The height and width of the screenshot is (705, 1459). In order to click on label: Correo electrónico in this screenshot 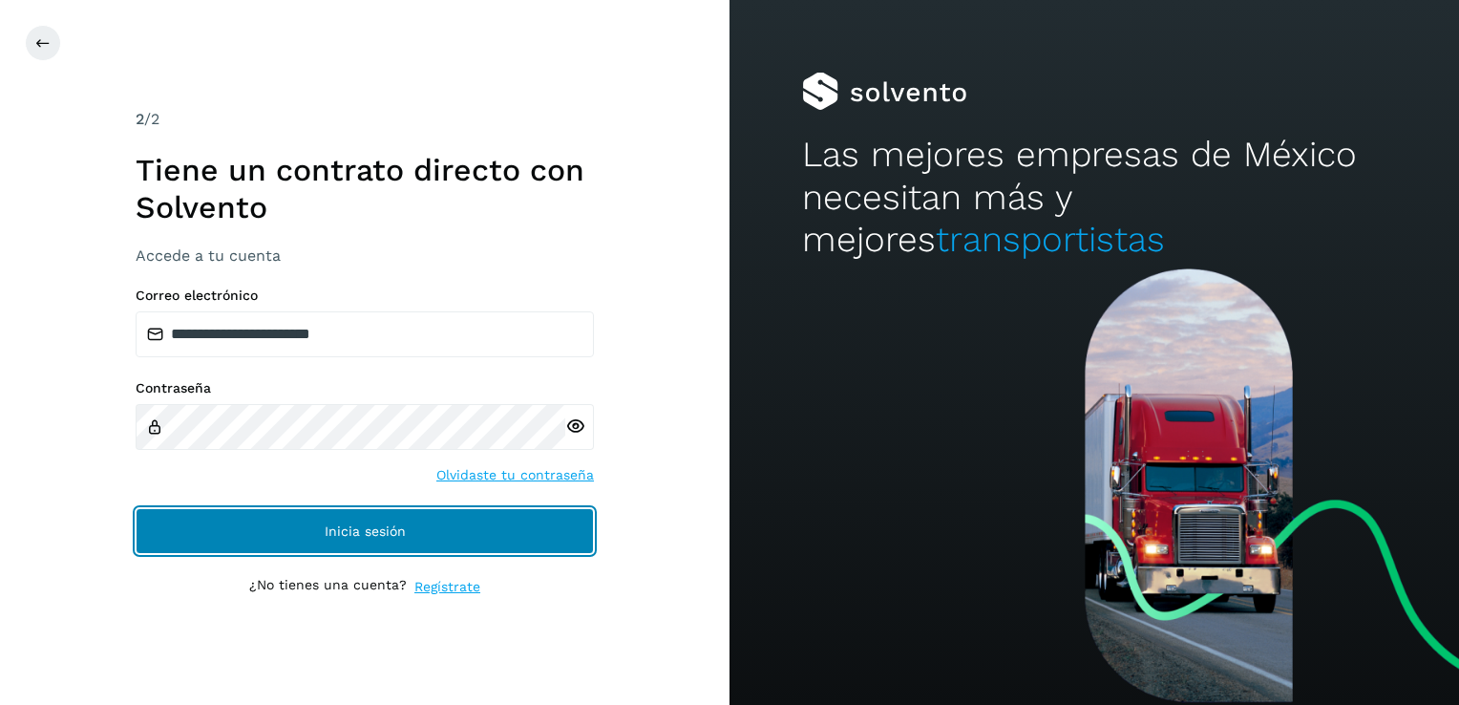, I will do `click(365, 295)`.